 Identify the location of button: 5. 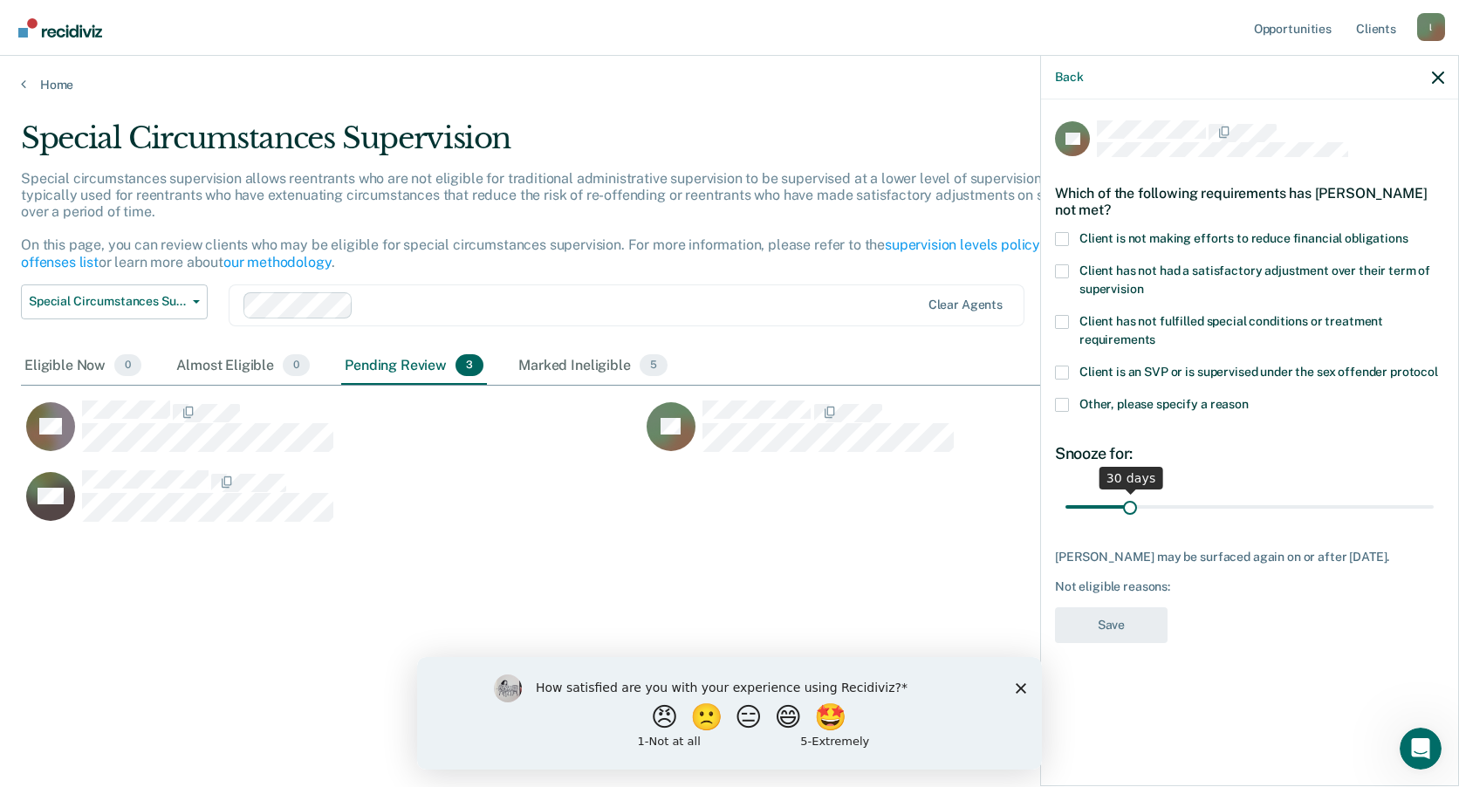
(414, 60).